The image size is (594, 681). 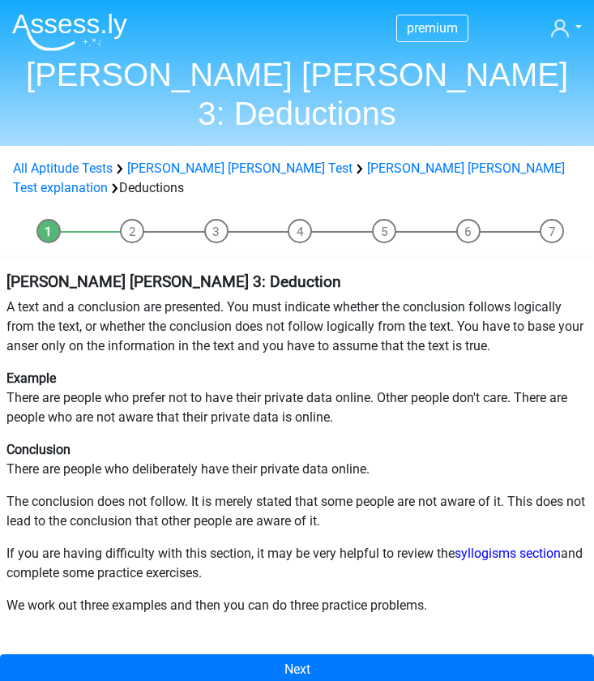 I want to click on b: Conclusion, so click(x=38, y=449).